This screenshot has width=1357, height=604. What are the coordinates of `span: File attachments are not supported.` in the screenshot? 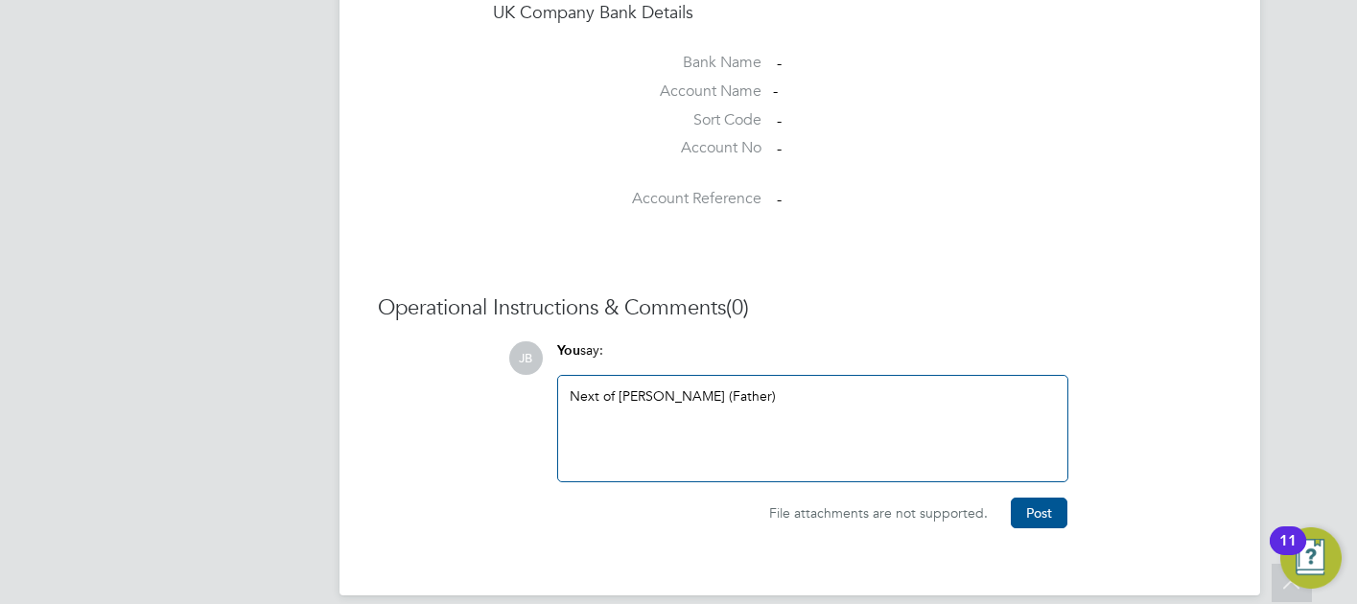 It's located at (879, 513).